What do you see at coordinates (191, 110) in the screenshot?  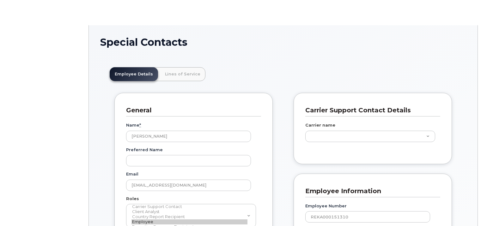 I see `h3: General` at bounding box center [191, 110].